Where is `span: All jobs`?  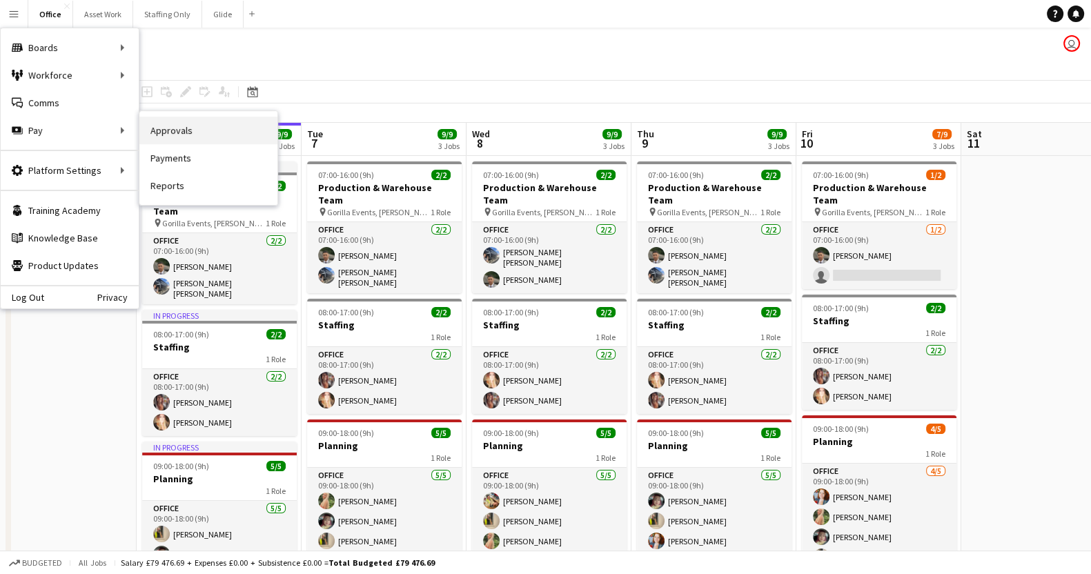
span: All jobs is located at coordinates (92, 562).